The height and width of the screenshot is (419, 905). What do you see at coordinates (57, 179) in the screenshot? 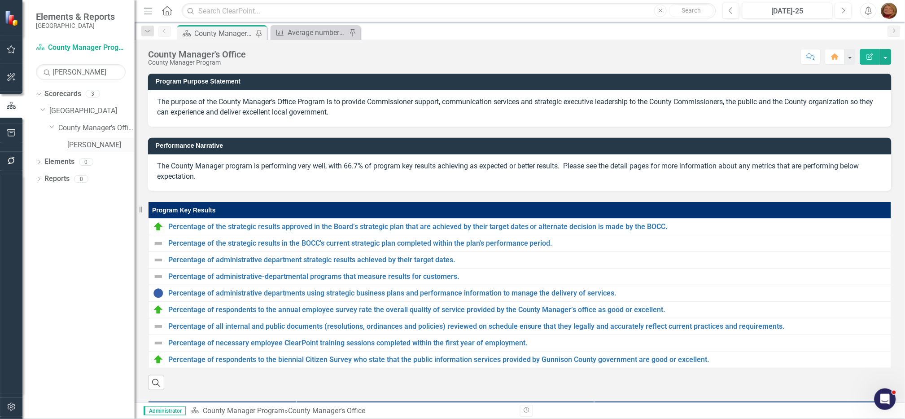
I see `a: Reports` at bounding box center [57, 179].